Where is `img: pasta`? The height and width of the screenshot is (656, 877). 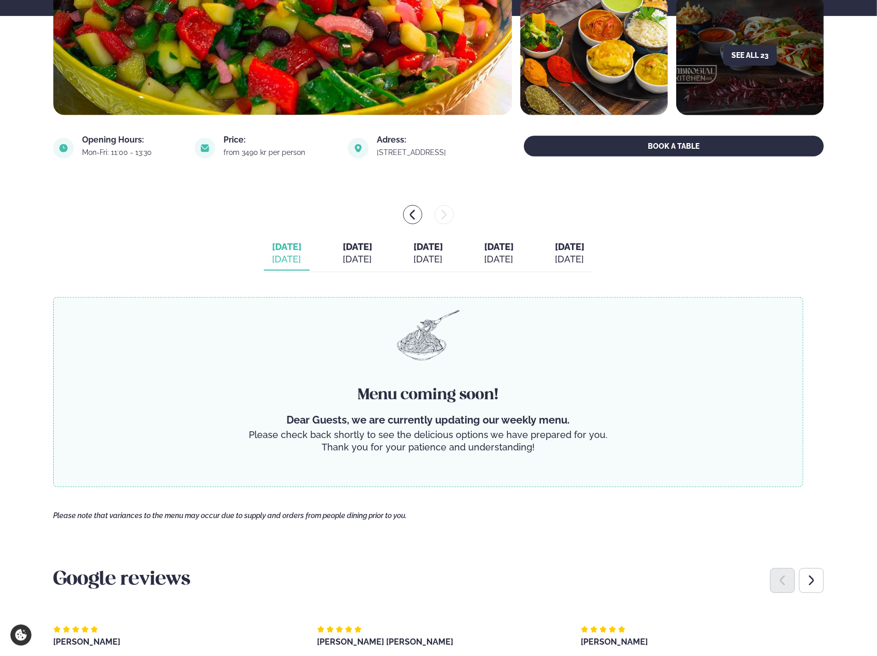 img: pasta is located at coordinates (429, 335).